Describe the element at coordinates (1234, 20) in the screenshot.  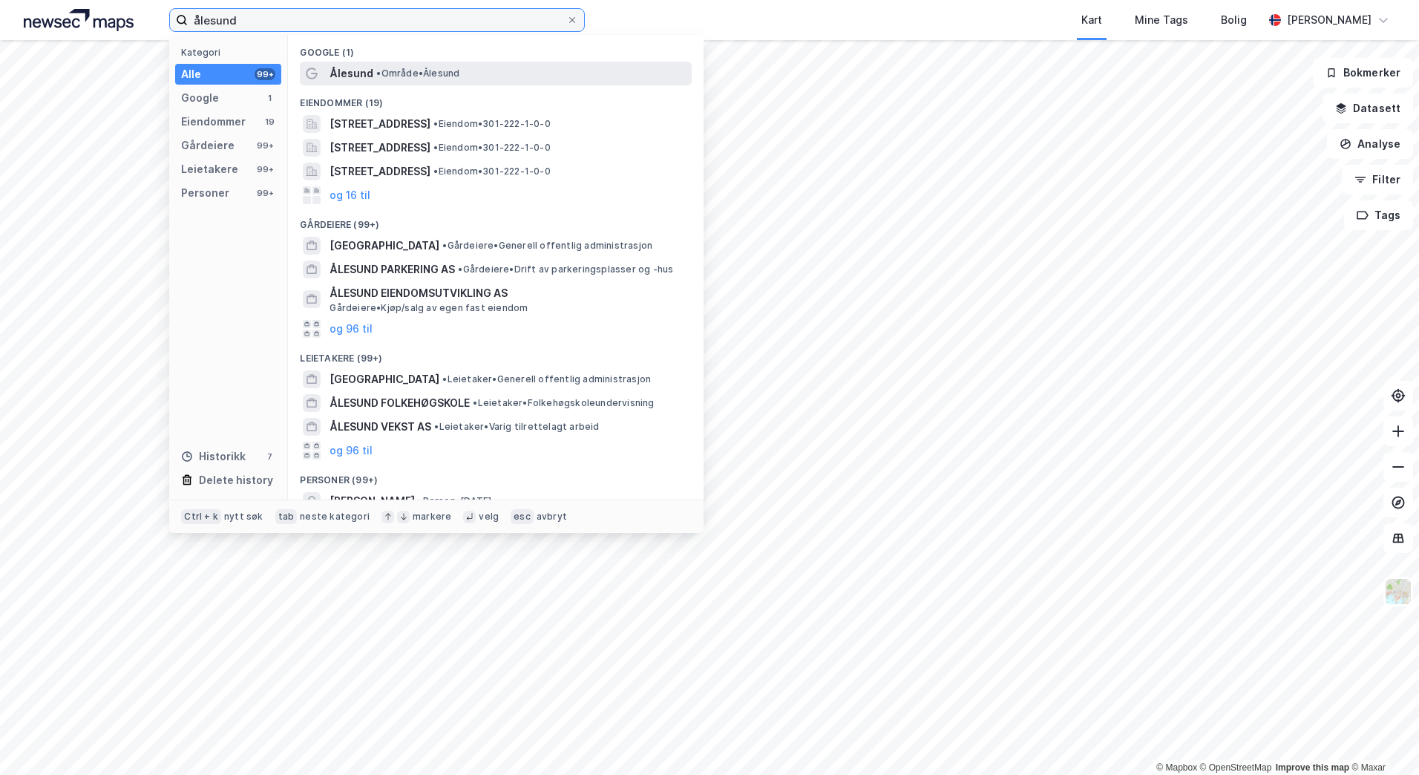
I see `div: Bolig` at that location.